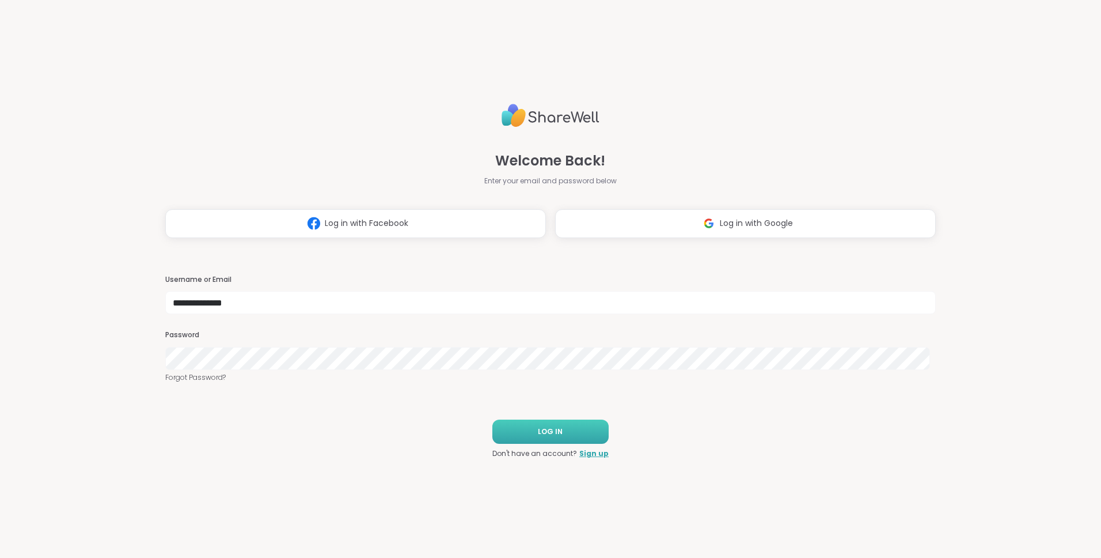 Image resolution: width=1101 pixels, height=558 pixels. Describe the element at coordinates (551, 279) in the screenshot. I see `h3: Username or Email` at that location.